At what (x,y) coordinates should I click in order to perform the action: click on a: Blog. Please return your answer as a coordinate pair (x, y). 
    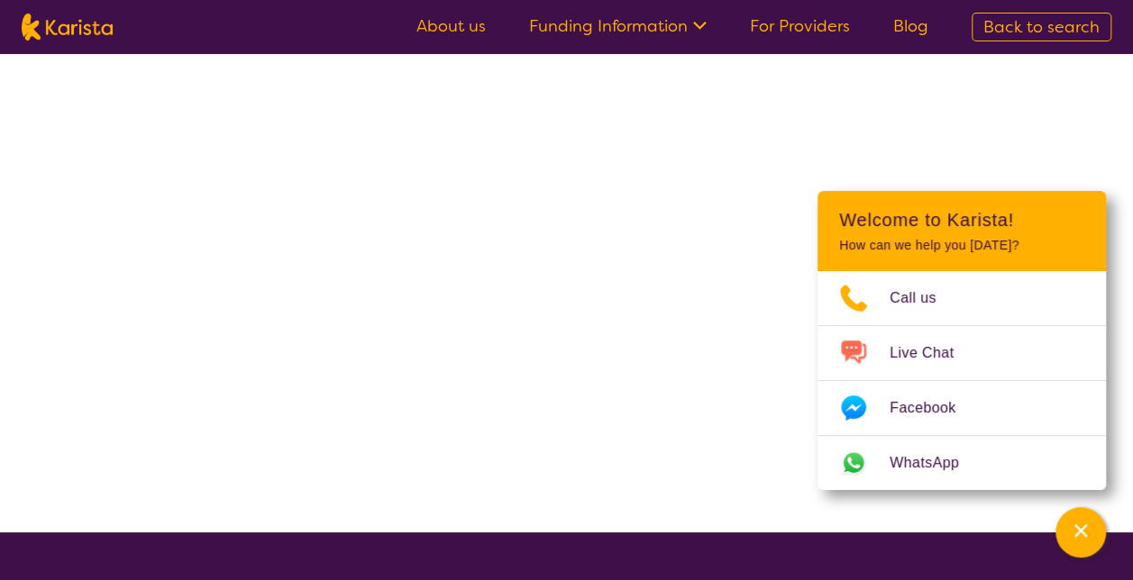
    Looking at the image, I should click on (910, 26).